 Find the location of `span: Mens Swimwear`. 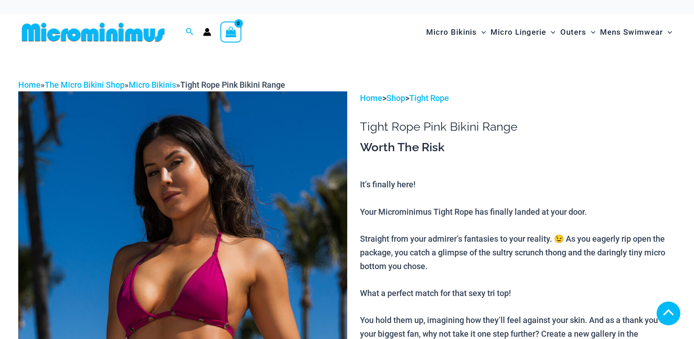

span: Mens Swimwear is located at coordinates (632, 32).